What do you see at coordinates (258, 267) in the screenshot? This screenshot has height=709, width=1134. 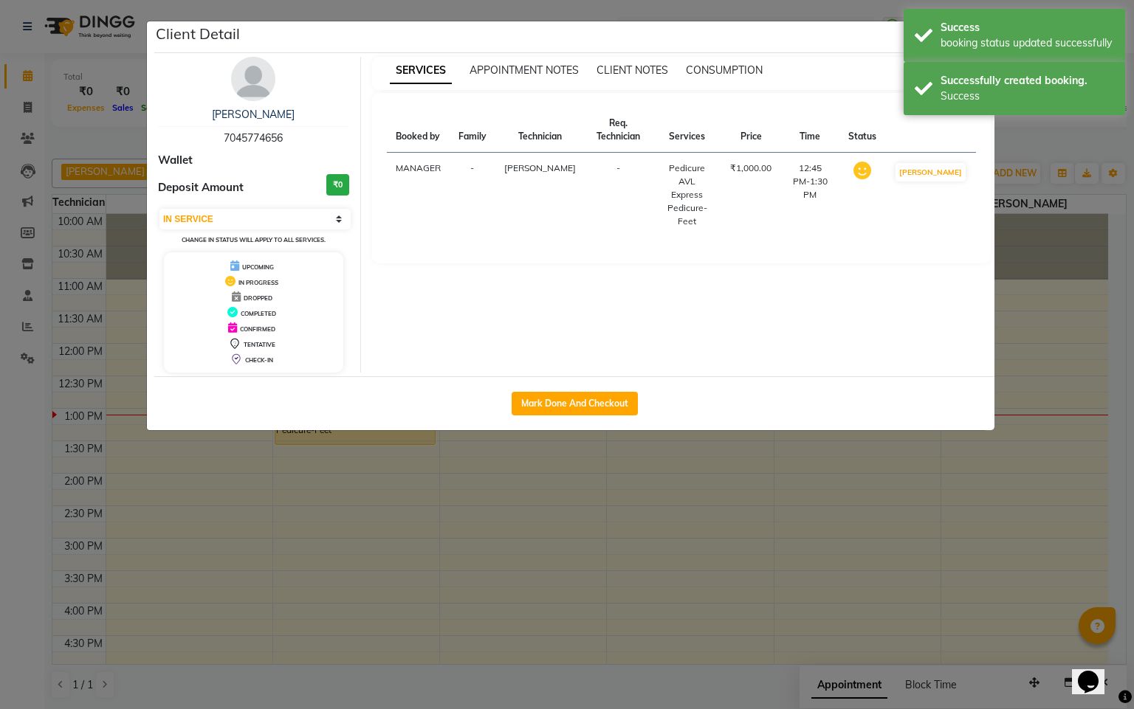 I see `span: UPCOMING` at bounding box center [258, 267].